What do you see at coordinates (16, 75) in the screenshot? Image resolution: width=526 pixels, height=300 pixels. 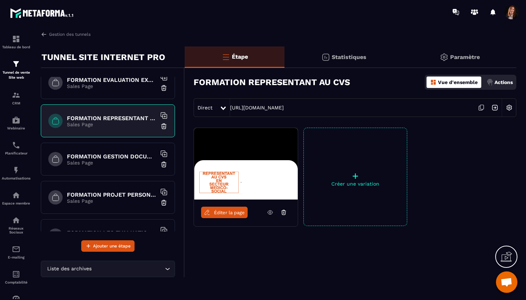 I see `p: Tunnel de vente Site web` at bounding box center [16, 75].